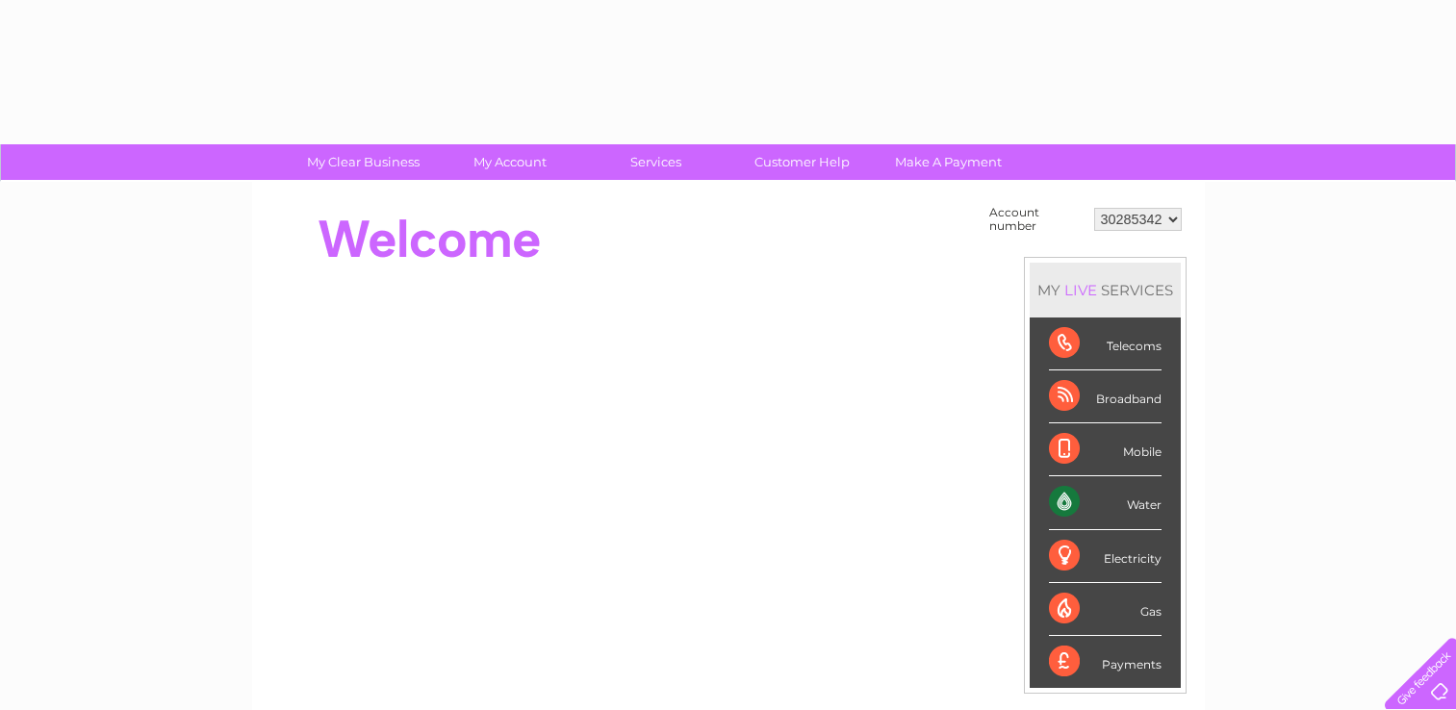 The width and height of the screenshot is (1456, 710). I want to click on div: MY SERVICES, so click(1105, 290).